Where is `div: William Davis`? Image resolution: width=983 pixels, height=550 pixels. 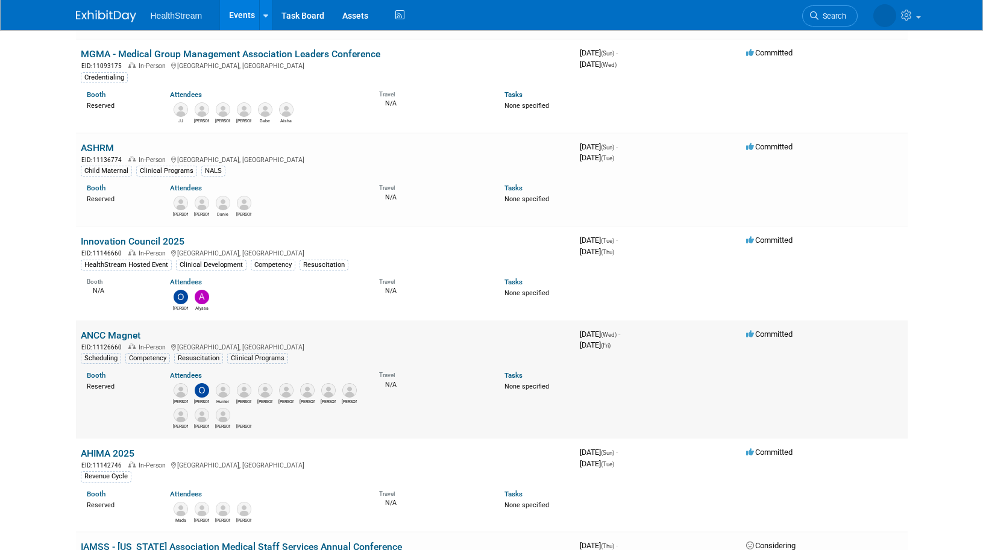 div: William Davis is located at coordinates (201, 121).